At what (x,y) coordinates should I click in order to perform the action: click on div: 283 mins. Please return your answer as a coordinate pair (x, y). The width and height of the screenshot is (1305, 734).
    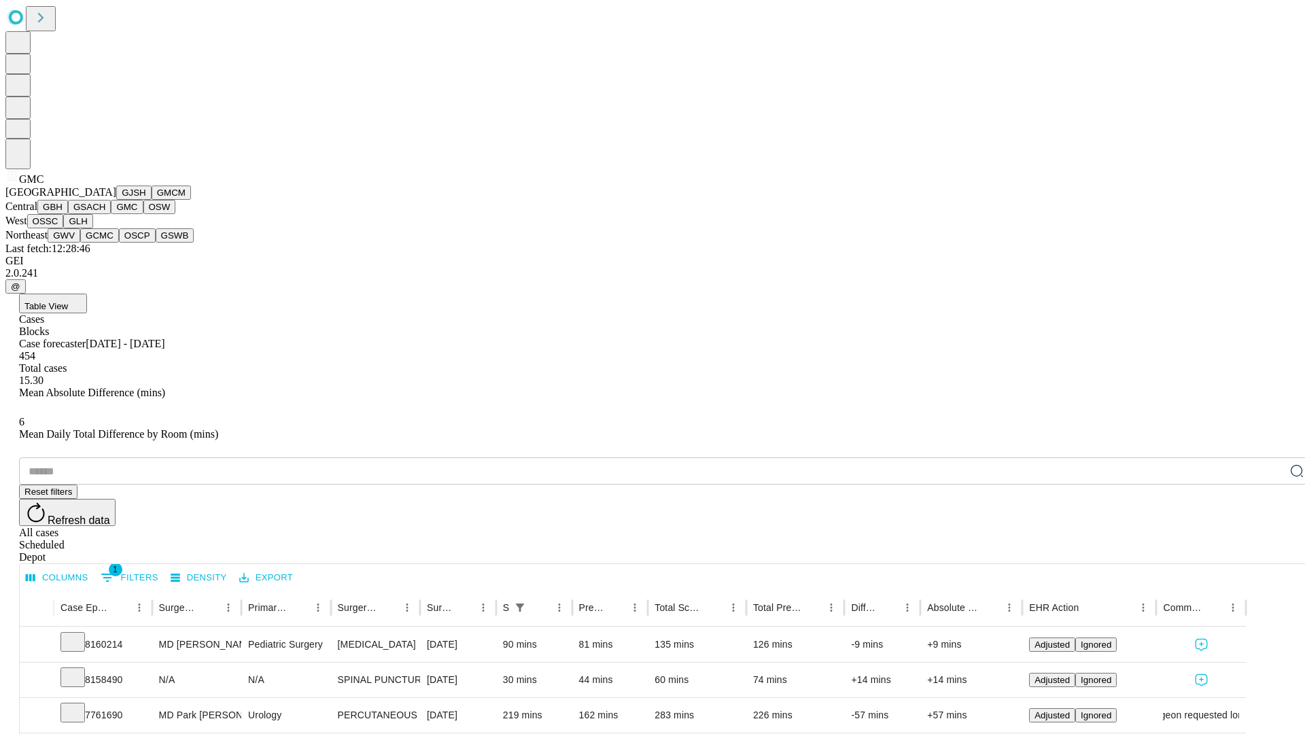
    Looking at the image, I should click on (697, 715).